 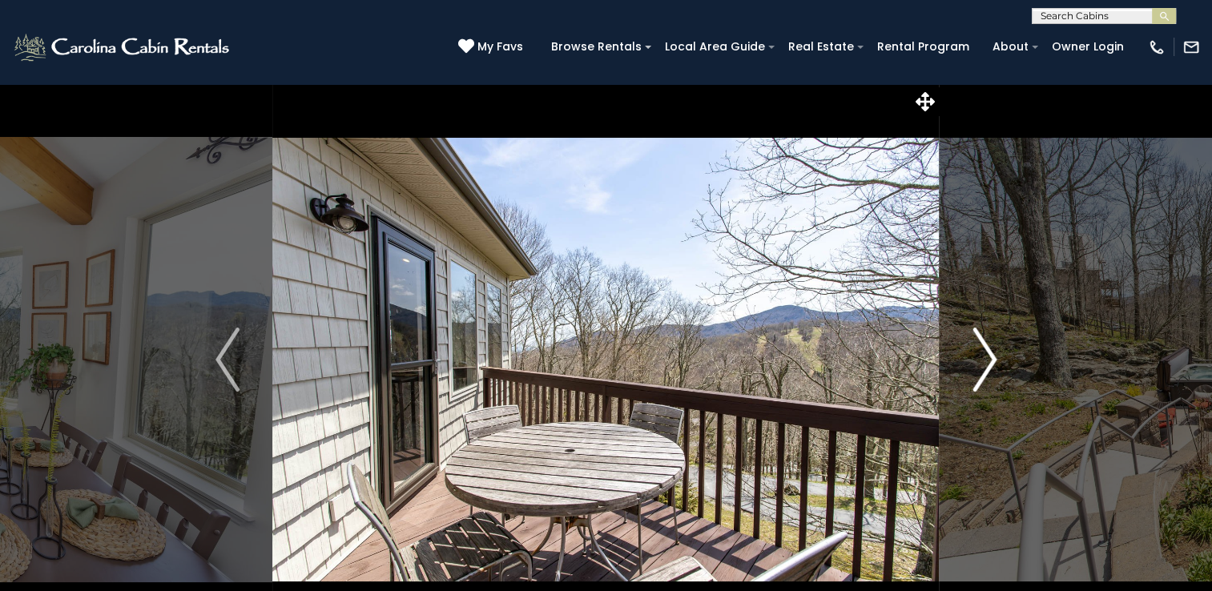 What do you see at coordinates (596, 46) in the screenshot?
I see `a: Browse Rentals` at bounding box center [596, 46].